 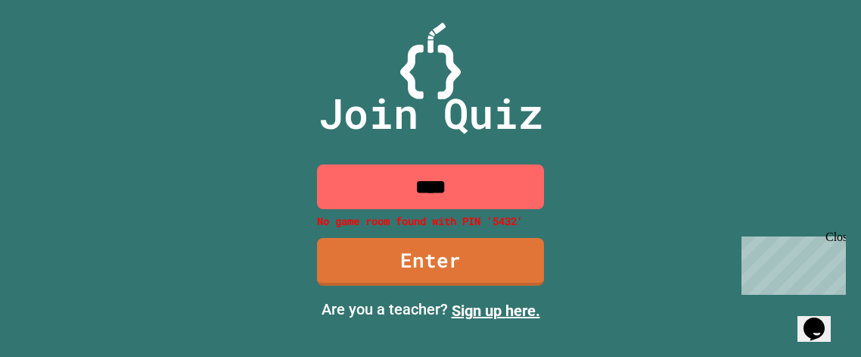 I want to click on div: Chat with us now!Close, so click(x=55, y=51).